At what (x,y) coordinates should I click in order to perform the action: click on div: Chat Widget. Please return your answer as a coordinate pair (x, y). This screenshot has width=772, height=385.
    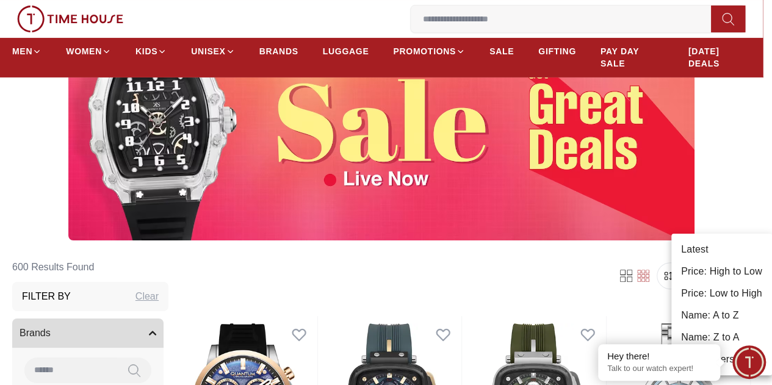
    Looking at the image, I should click on (749, 362).